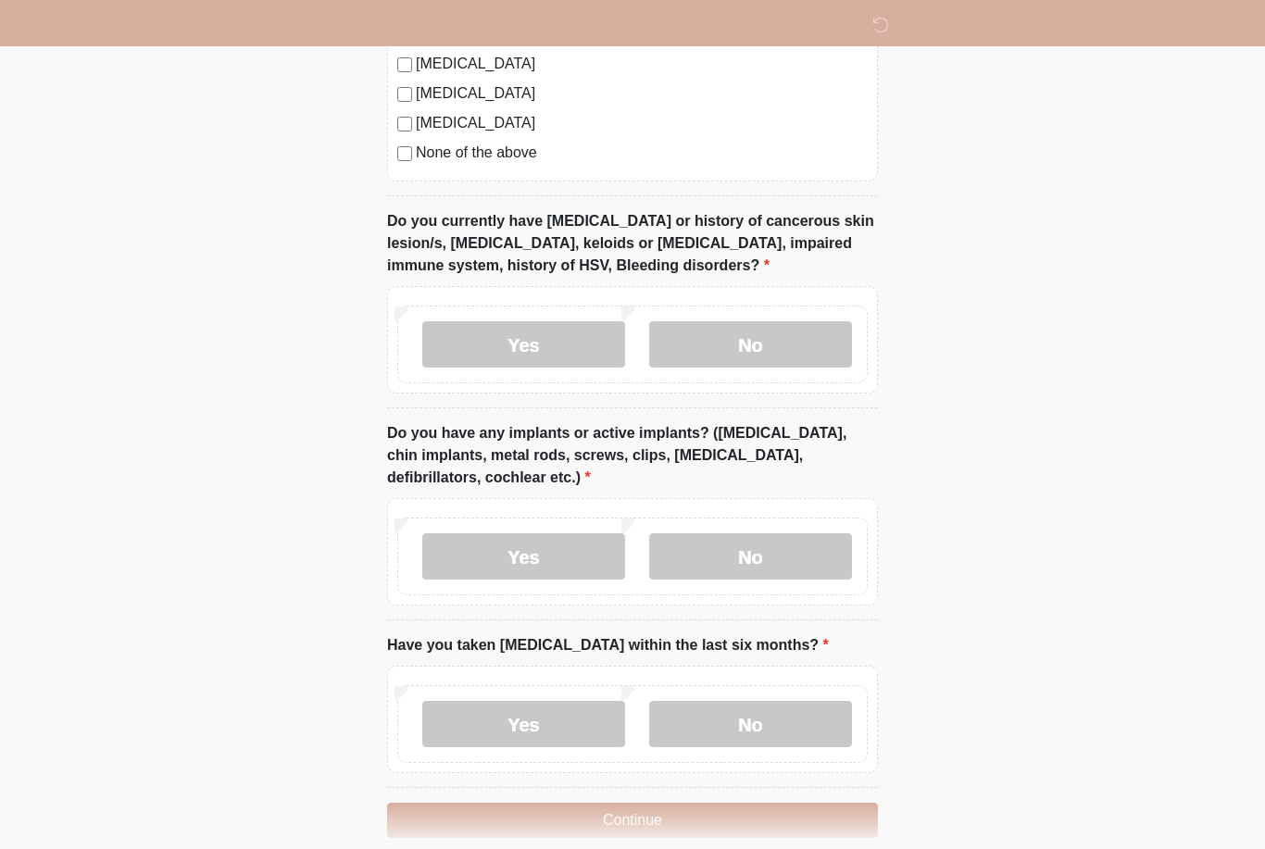 This screenshot has width=1265, height=849. Describe the element at coordinates (405, 154) in the screenshot. I see `input: None of the above` at that location.